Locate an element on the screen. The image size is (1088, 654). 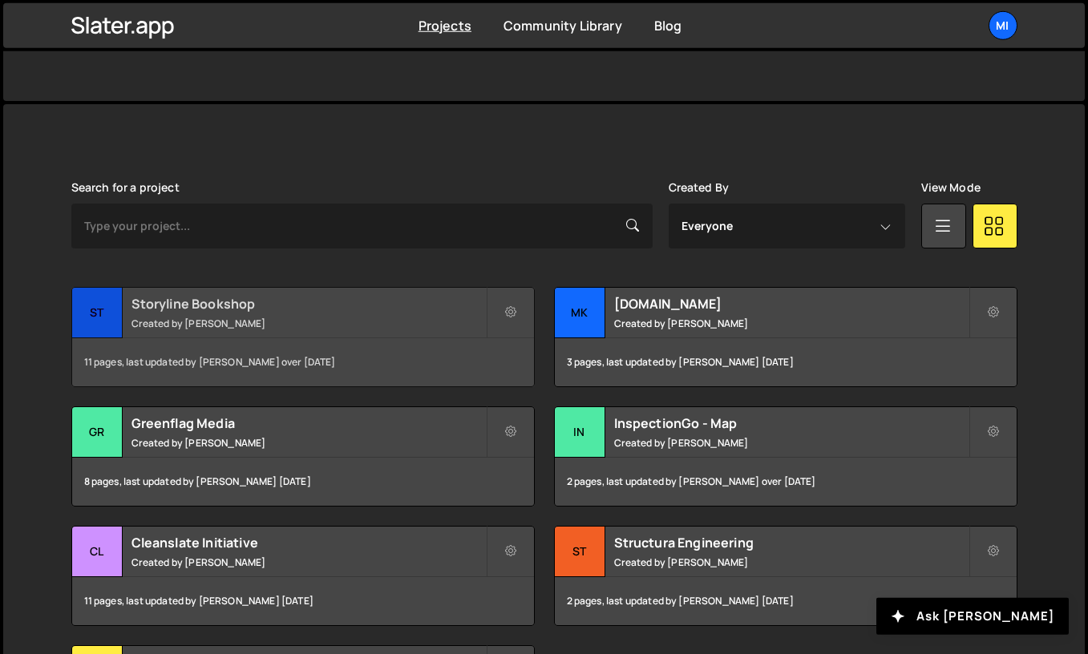
a: Community Library is located at coordinates (563, 26).